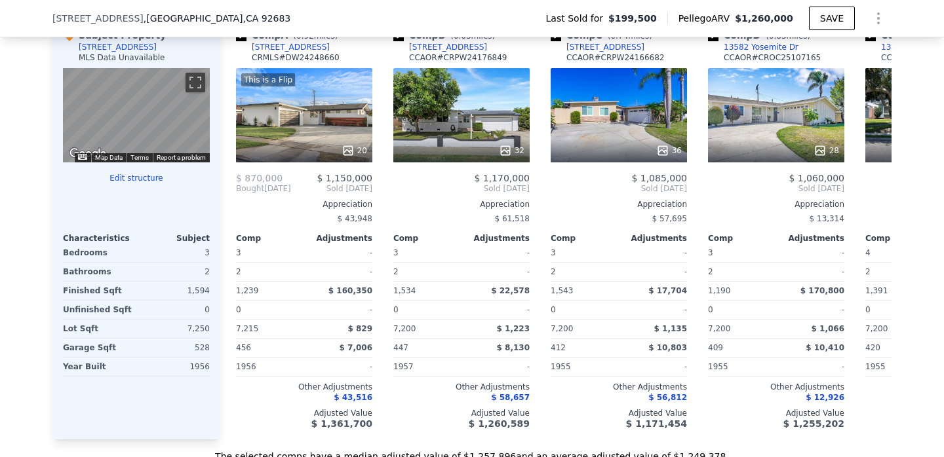 This screenshot has height=457, width=944. Describe the element at coordinates (174, 253) in the screenshot. I see `div: 3` at that location.